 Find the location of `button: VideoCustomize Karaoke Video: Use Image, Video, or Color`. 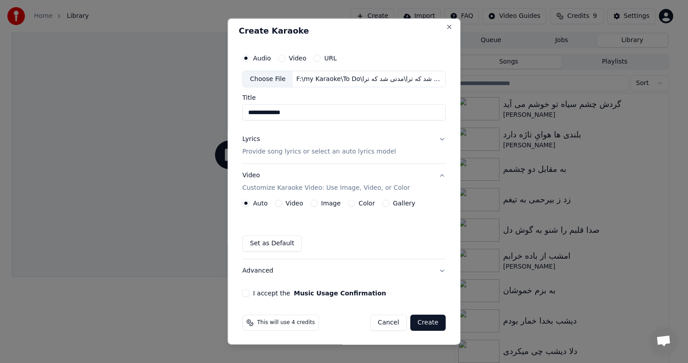

button: VideoCustomize Karaoke Video: Use Image, Video, or Color is located at coordinates (344, 182).